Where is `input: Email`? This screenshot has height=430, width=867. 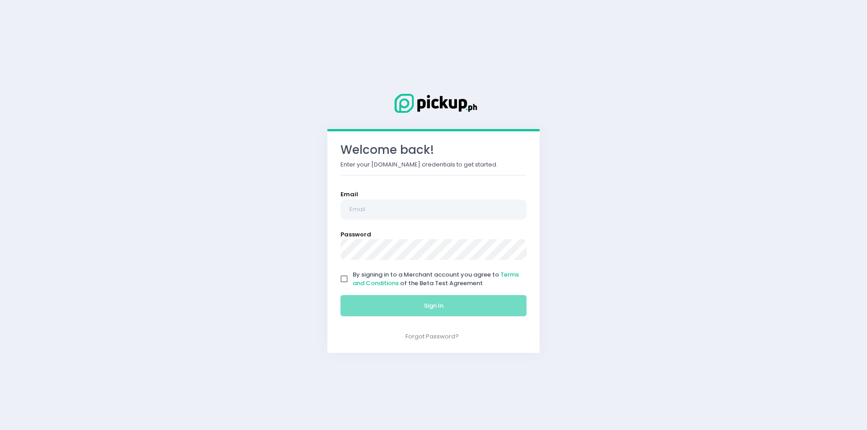 input: Email is located at coordinates (433, 210).